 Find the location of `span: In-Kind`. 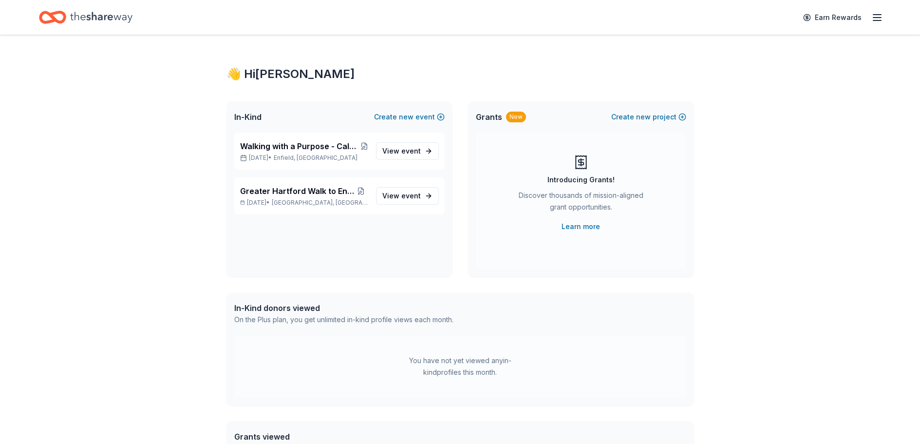

span: In-Kind is located at coordinates (248, 117).